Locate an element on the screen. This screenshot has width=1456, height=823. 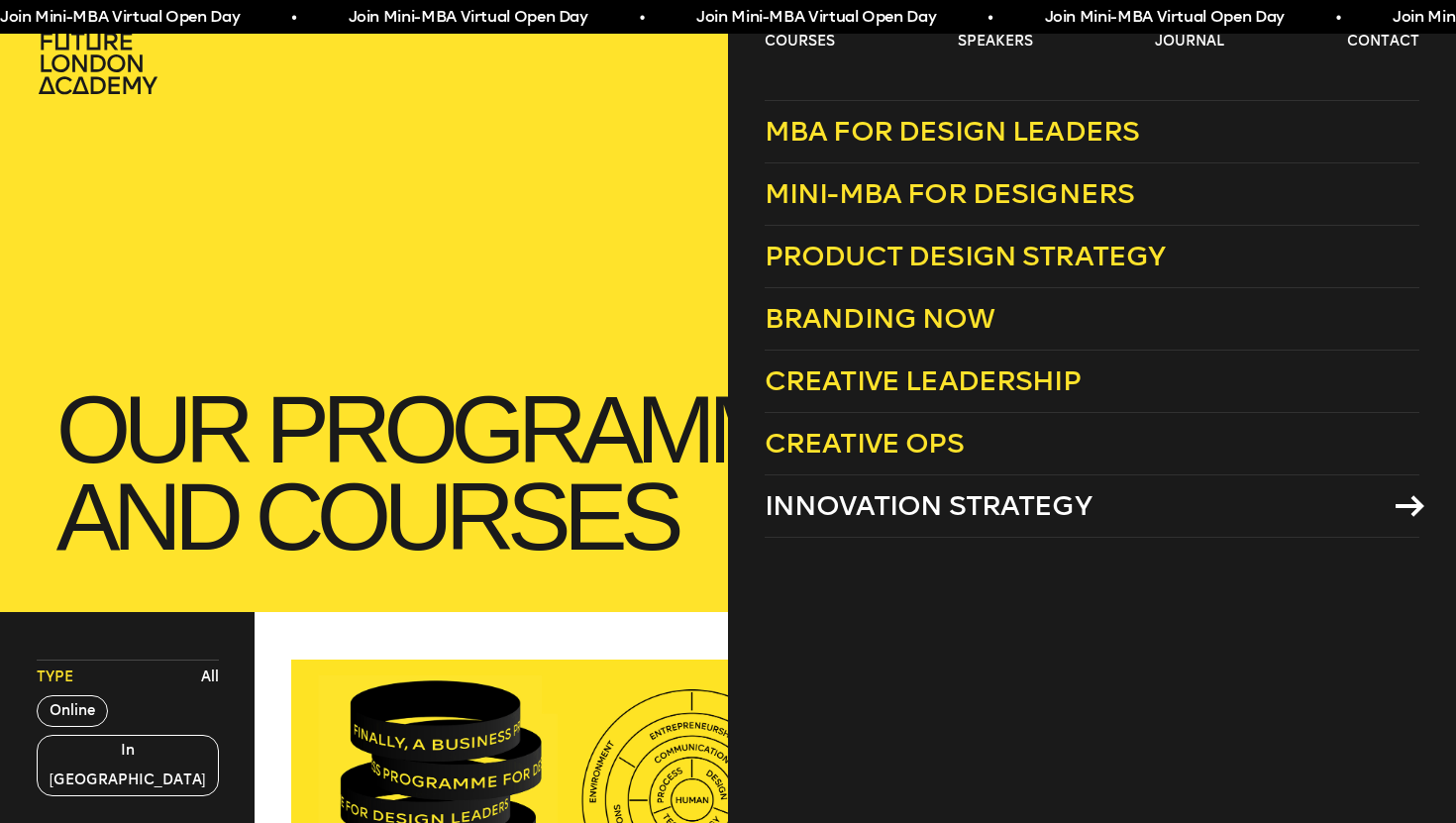
span: Mini-MBA for Designers is located at coordinates (949, 193).